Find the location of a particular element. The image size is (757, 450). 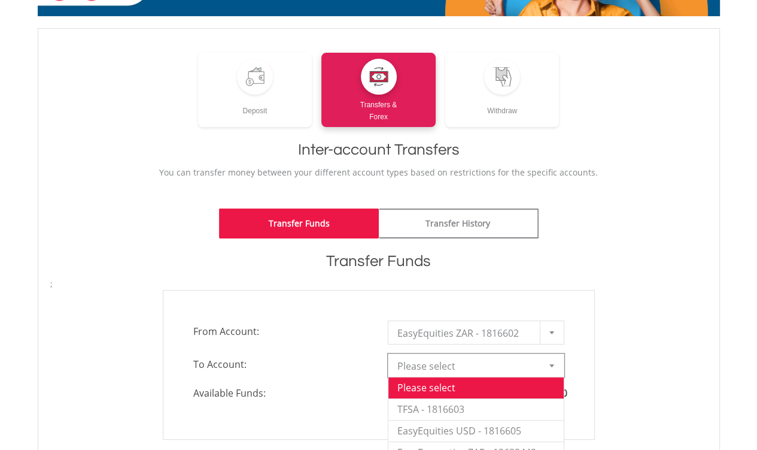

li: TFSA - 1816603 is located at coordinates (476, 409).